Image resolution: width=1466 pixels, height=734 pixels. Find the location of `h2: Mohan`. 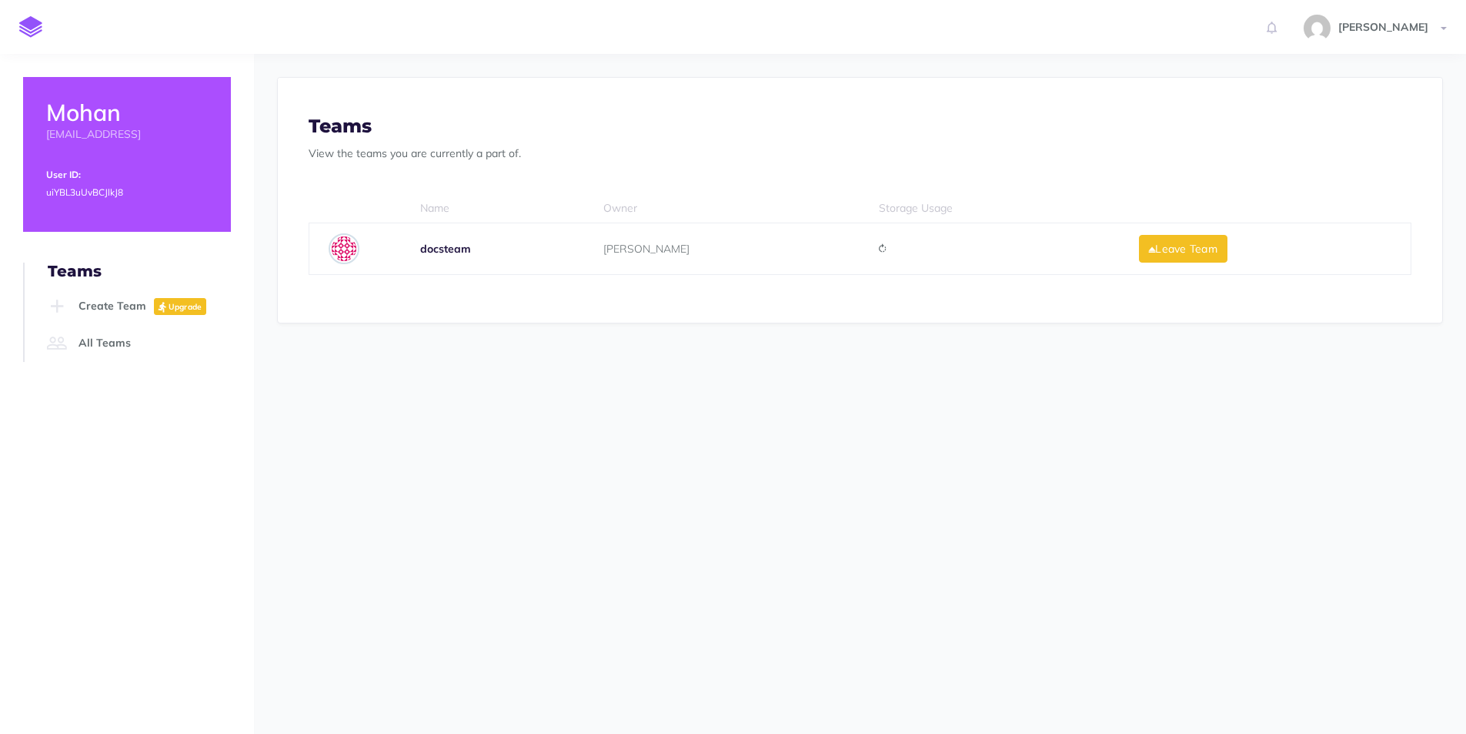

h2: Mohan is located at coordinates (127, 112).